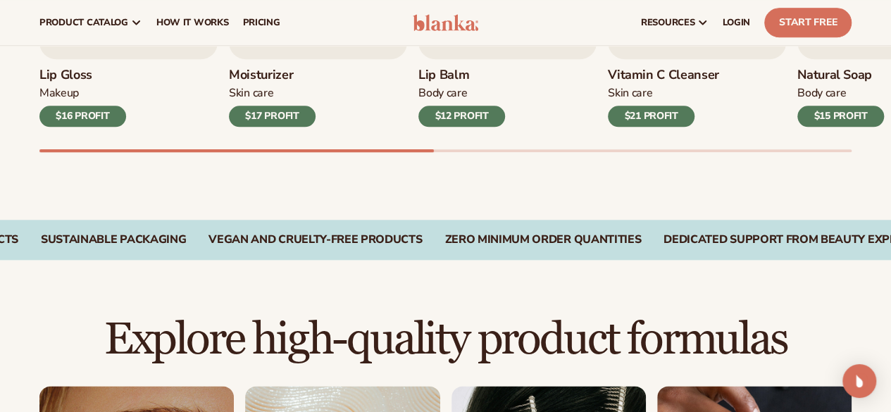 The image size is (891, 412). What do you see at coordinates (736, 23) in the screenshot?
I see `span: LOGIN` at bounding box center [736, 23].